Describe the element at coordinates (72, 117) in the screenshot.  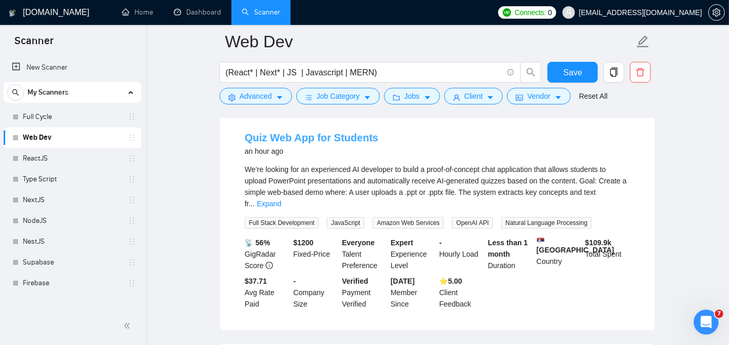
I see `a: Full Cycle` at that location.